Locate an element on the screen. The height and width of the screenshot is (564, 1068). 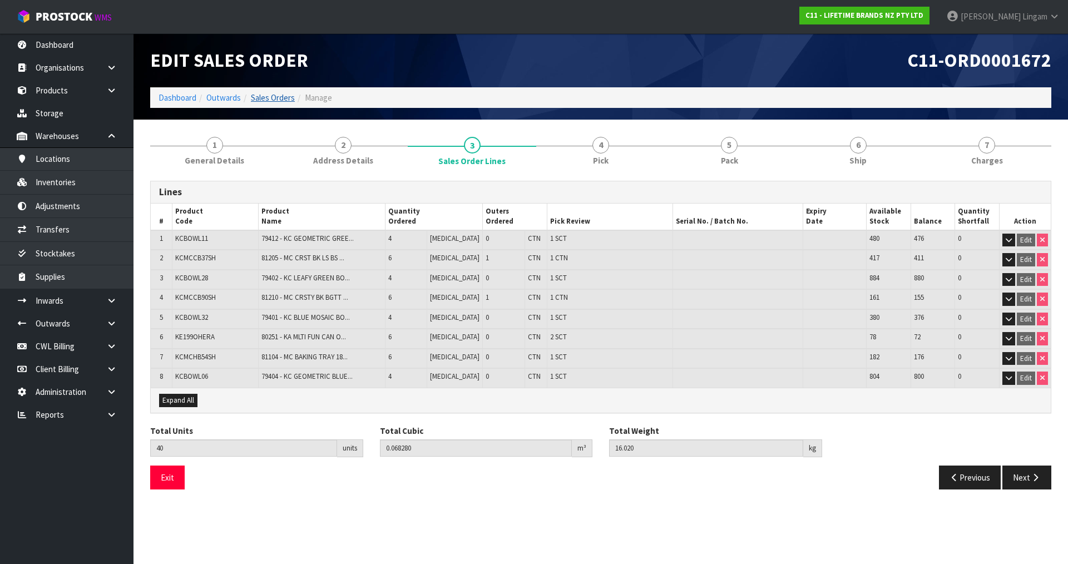
div: units is located at coordinates (350, 448).